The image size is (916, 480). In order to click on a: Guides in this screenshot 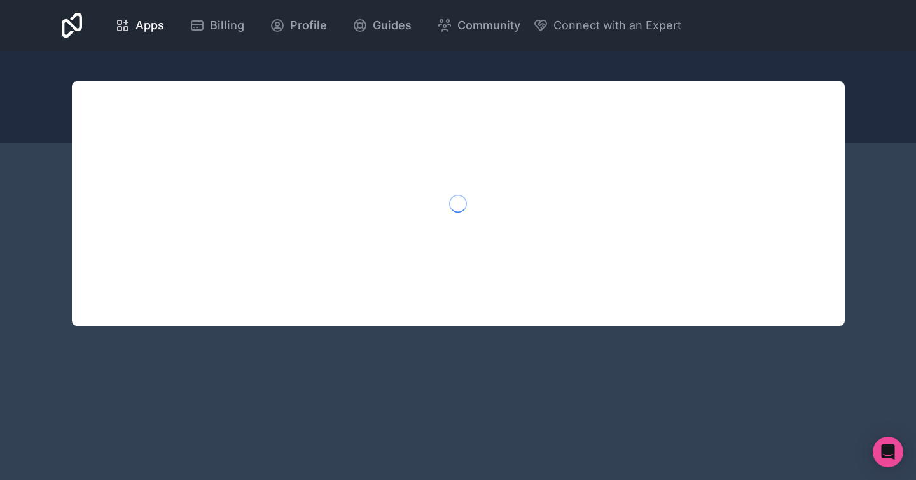, I will do `click(382, 25)`.